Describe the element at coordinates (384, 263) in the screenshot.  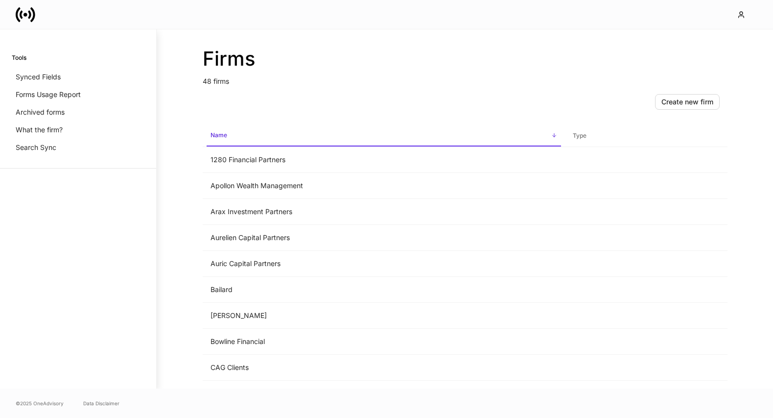
I see `td: Auric Capital Partners` at that location.